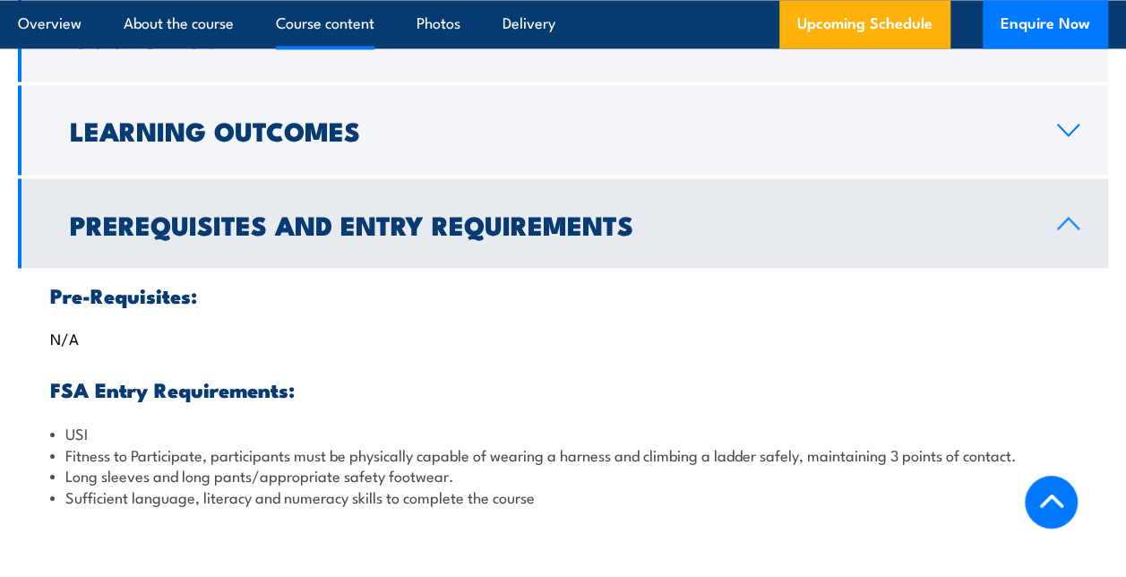 The image size is (1126, 577). Describe the element at coordinates (563, 474) in the screenshot. I see `li: Long sleeves and long pants/appropriate safety footwear.` at that location.